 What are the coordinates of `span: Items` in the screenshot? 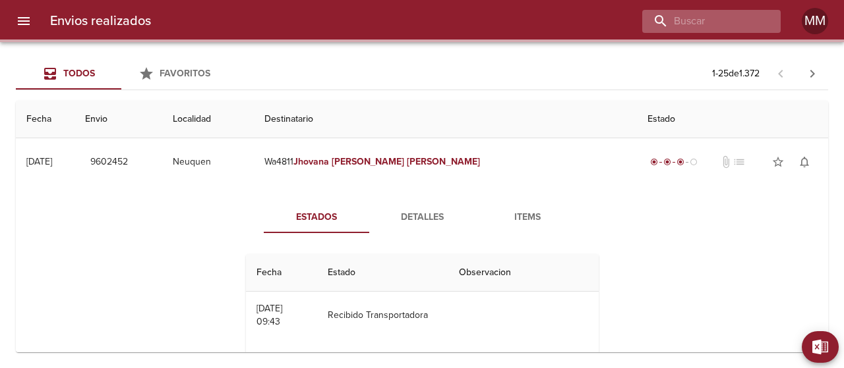 It's located at (527, 218).